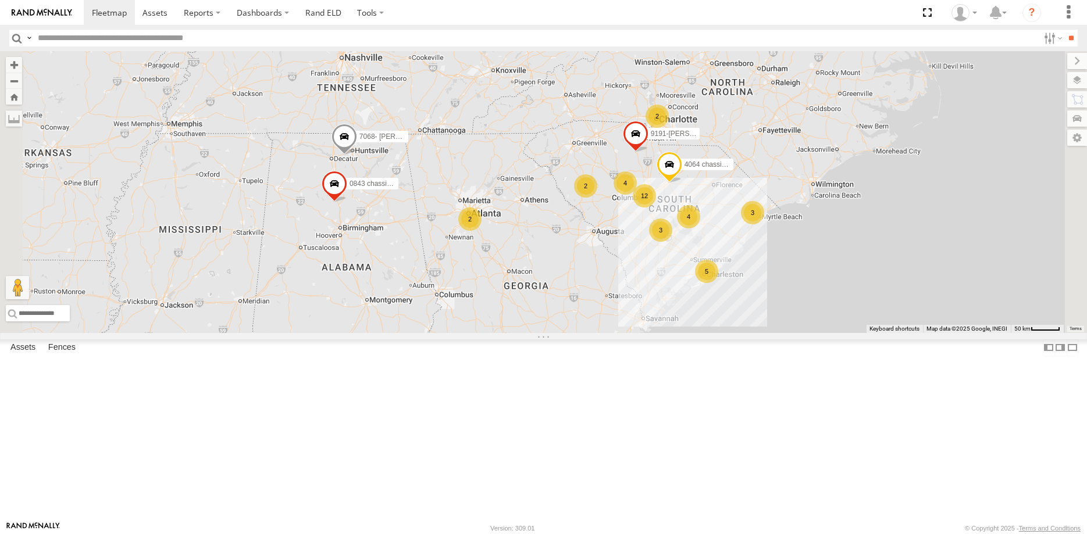  Describe the element at coordinates (14, 65) in the screenshot. I see `button: Zoom in` at that location.